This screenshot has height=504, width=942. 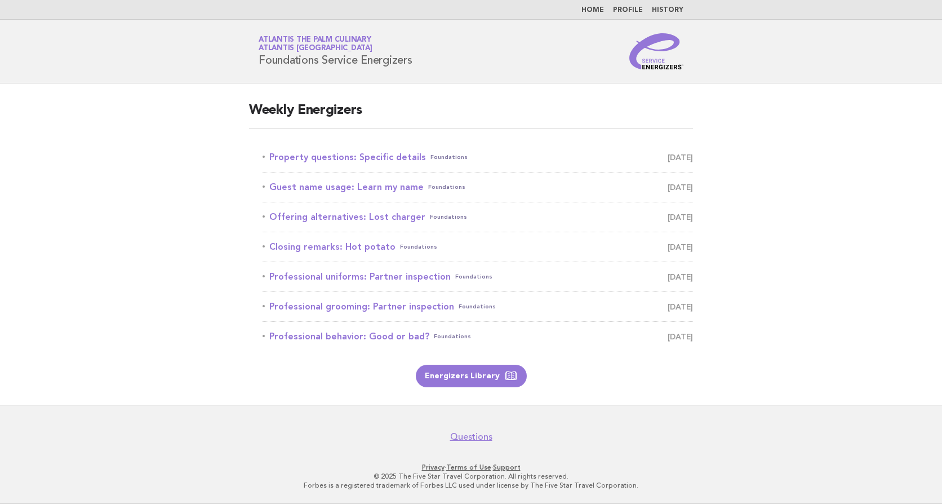 What do you see at coordinates (471, 115) in the screenshot?
I see `h2: Weekly Energizers` at bounding box center [471, 115].